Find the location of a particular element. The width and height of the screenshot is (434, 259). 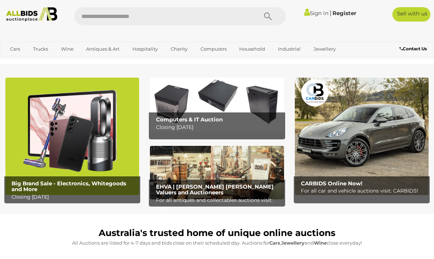

a: Sports is located at coordinates (44, 61).